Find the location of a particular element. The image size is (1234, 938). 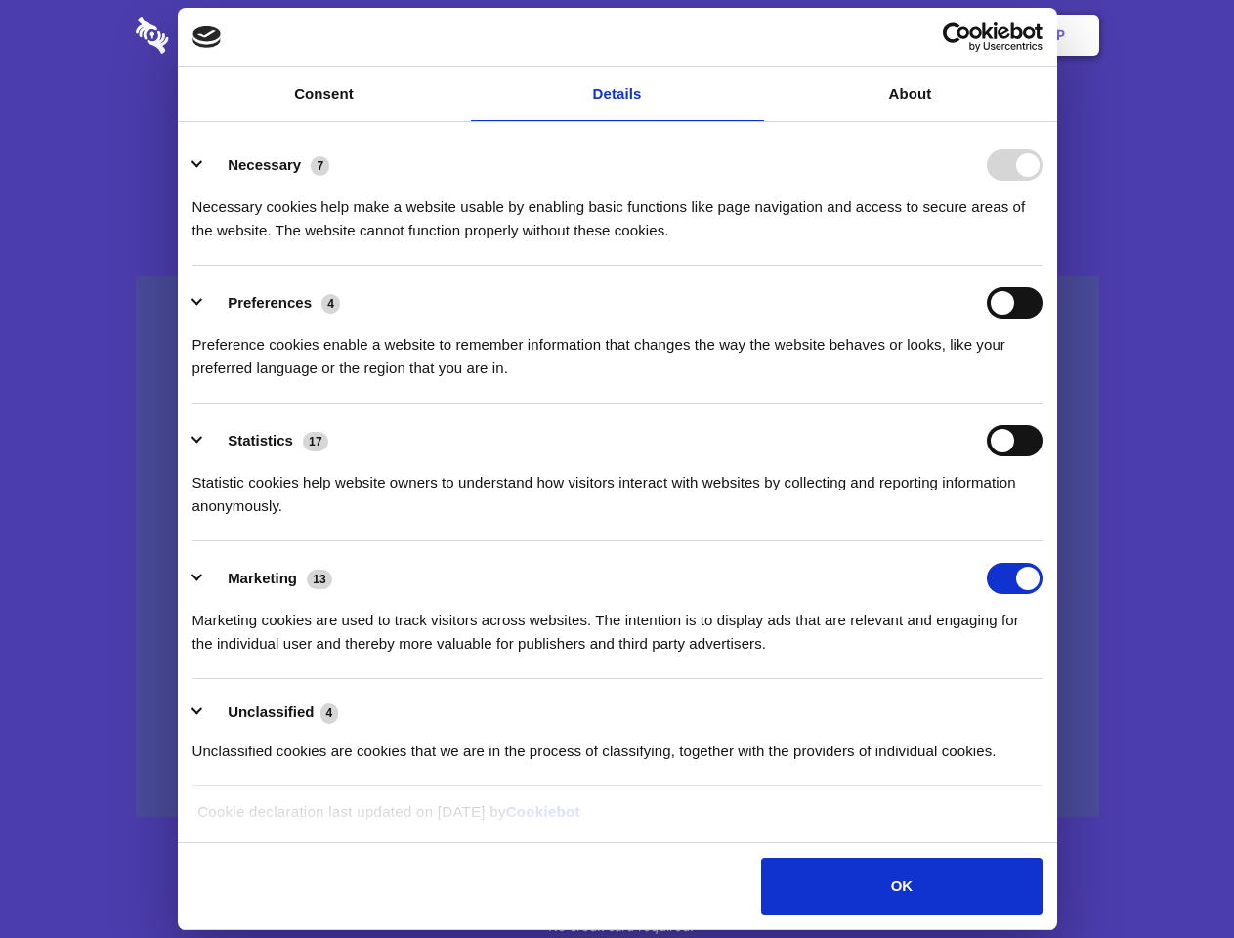

a: Contact is located at coordinates (838, 35).